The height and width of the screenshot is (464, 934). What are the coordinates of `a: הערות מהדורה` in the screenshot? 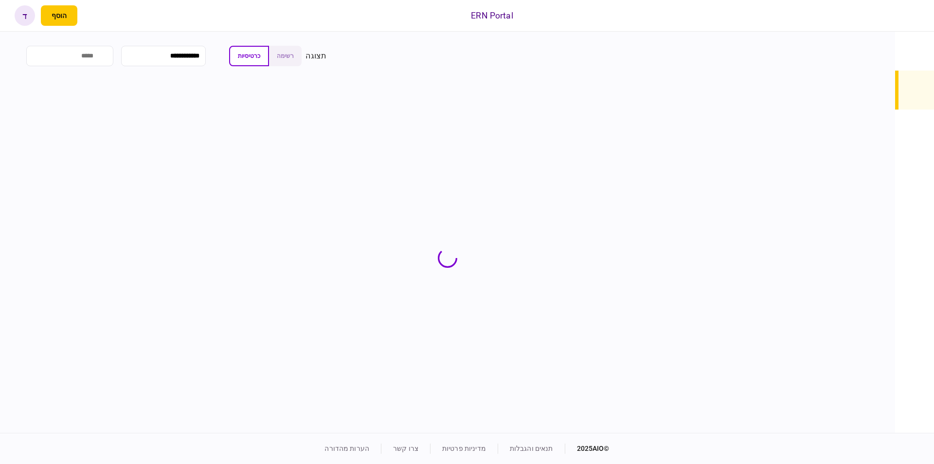 It's located at (347, 448).